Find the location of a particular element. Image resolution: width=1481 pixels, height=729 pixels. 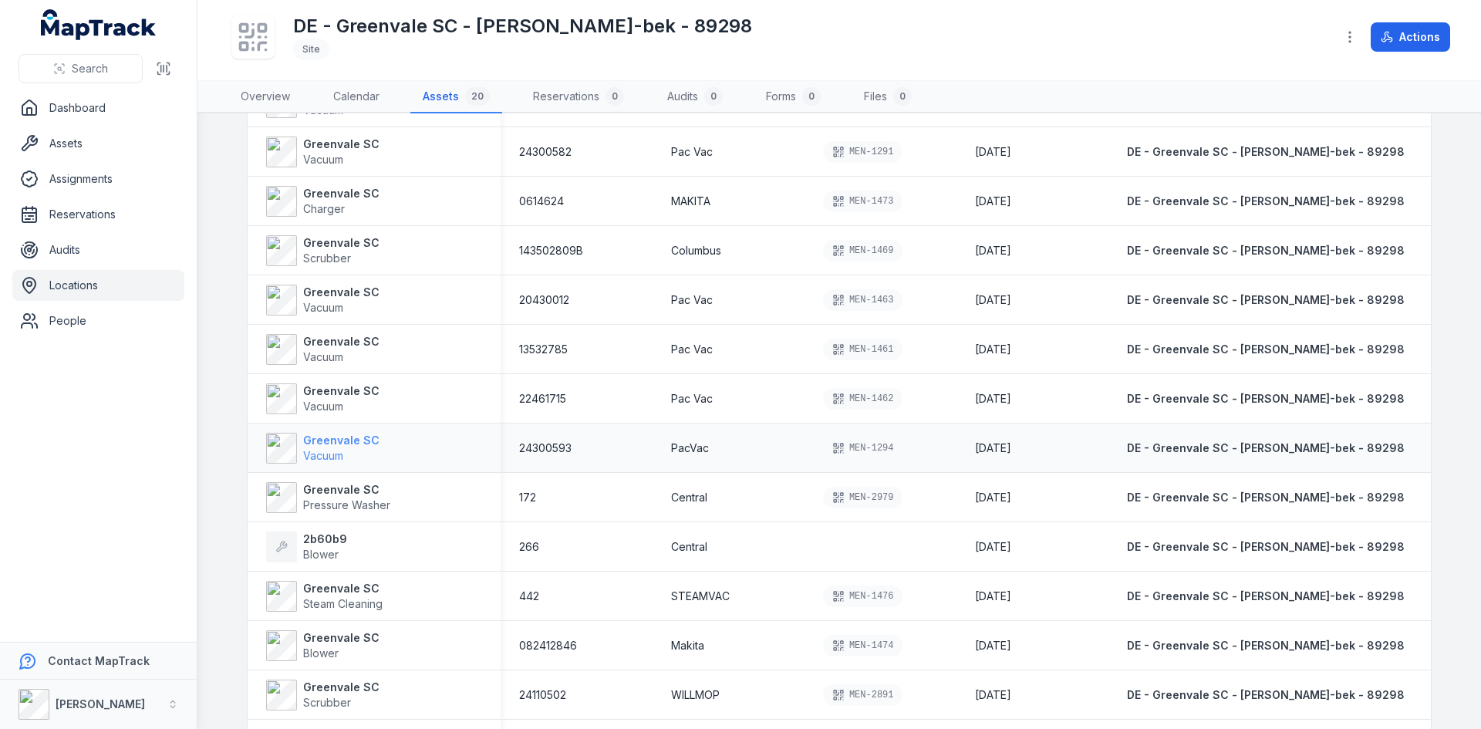

a: Overview is located at coordinates (265, 97).